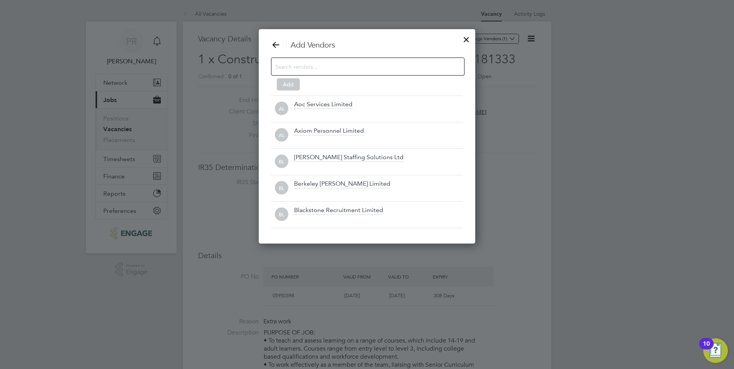 The width and height of the screenshot is (734, 369). What do you see at coordinates (706, 349) in the screenshot?
I see `div: 10` at bounding box center [706, 349].